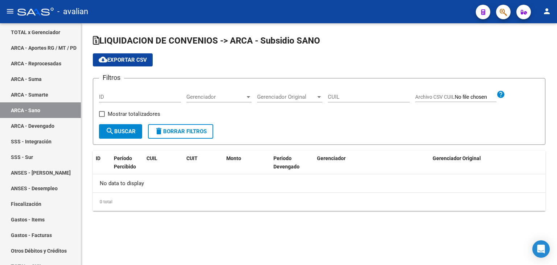 The image size is (557, 265). Describe the element at coordinates (127, 162) in the screenshot. I see `datatable-header-cell: Período Percibido` at that location.